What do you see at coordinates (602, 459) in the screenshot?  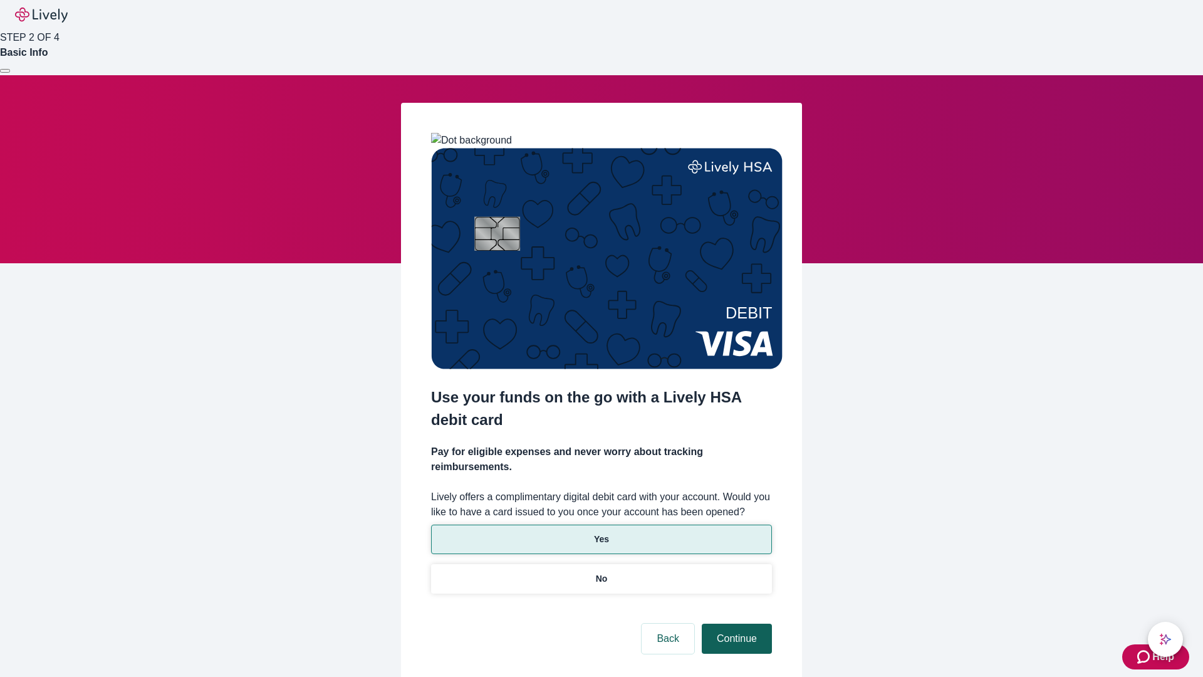 I see `h4: Pay for eligible expenses and never worry about tracking reimbursements.` at bounding box center [602, 459].